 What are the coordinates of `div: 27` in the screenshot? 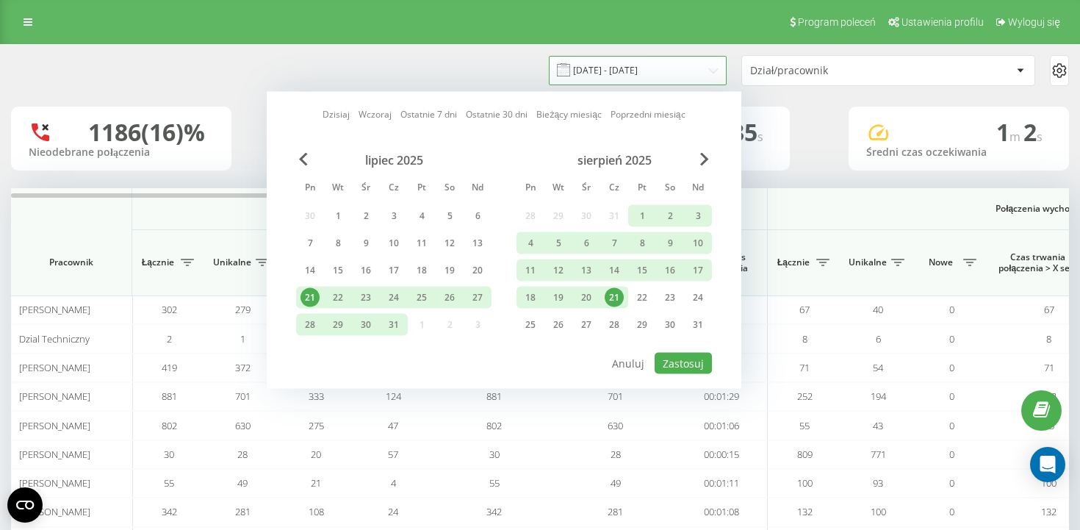 It's located at (586, 325).